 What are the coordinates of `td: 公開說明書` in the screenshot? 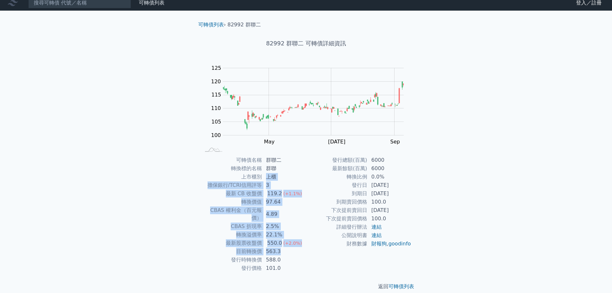 It's located at (337, 235).